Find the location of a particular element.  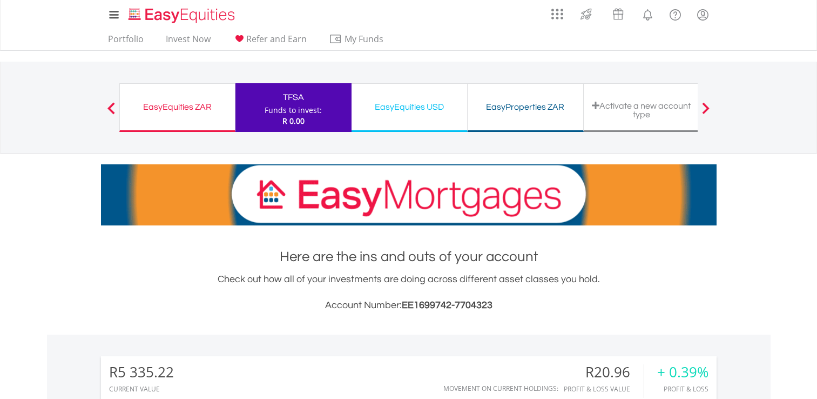

span: EE1699742-7704323 is located at coordinates (447, 305).